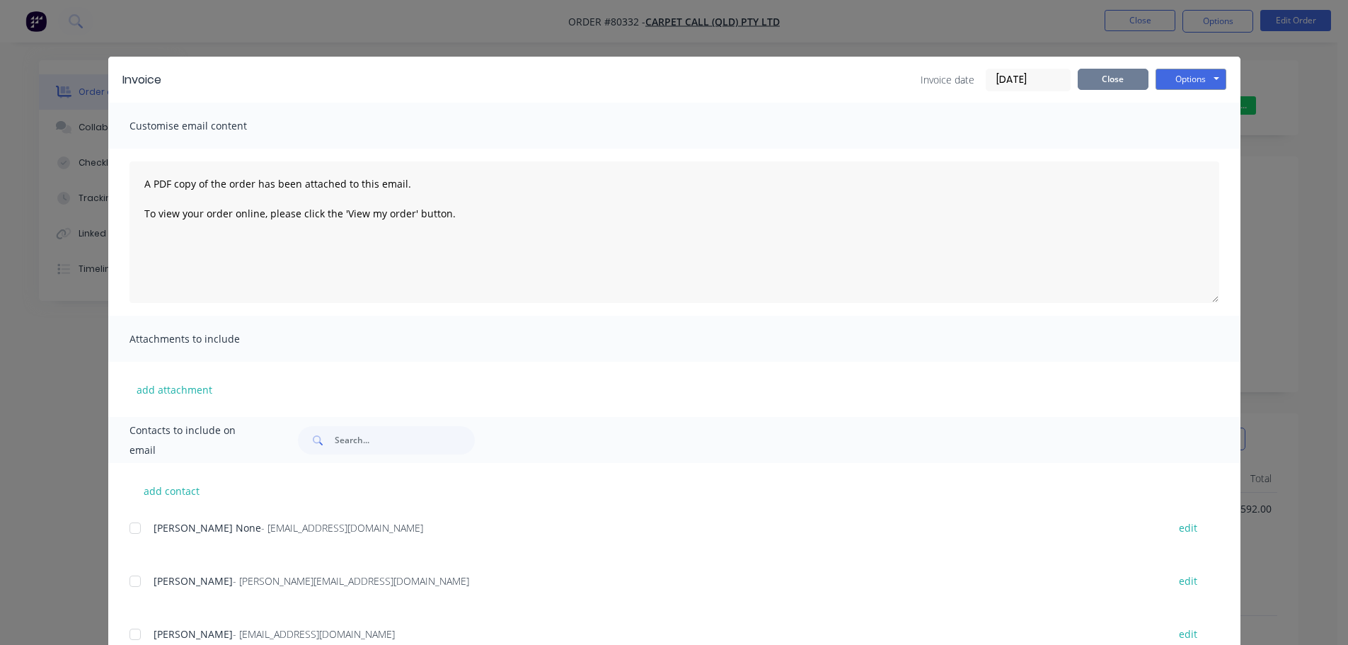 The width and height of the screenshot is (1348, 645). Describe the element at coordinates (948, 79) in the screenshot. I see `span: Invoice date` at that location.